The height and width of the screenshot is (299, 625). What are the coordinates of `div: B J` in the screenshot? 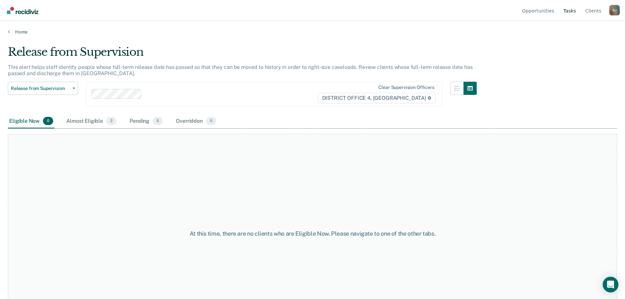 It's located at (615, 10).